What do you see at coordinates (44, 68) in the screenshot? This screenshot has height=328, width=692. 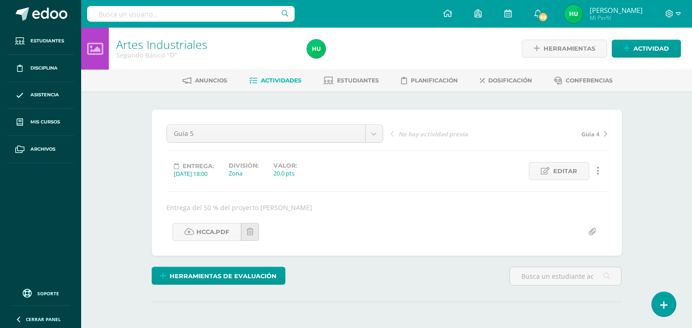 I see `span: Disciplina` at bounding box center [44, 68].